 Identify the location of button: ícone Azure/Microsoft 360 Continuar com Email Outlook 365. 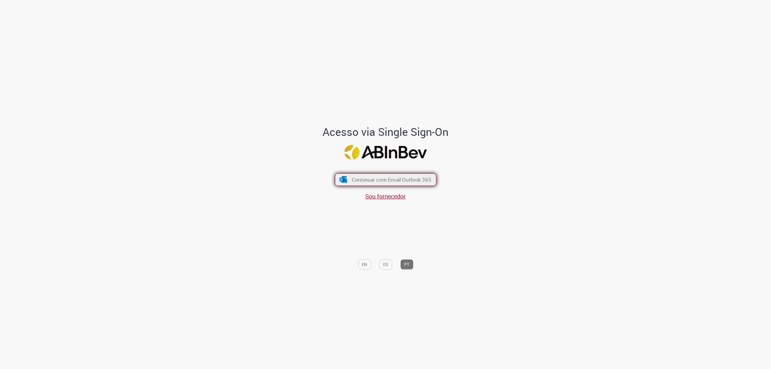
(385, 179).